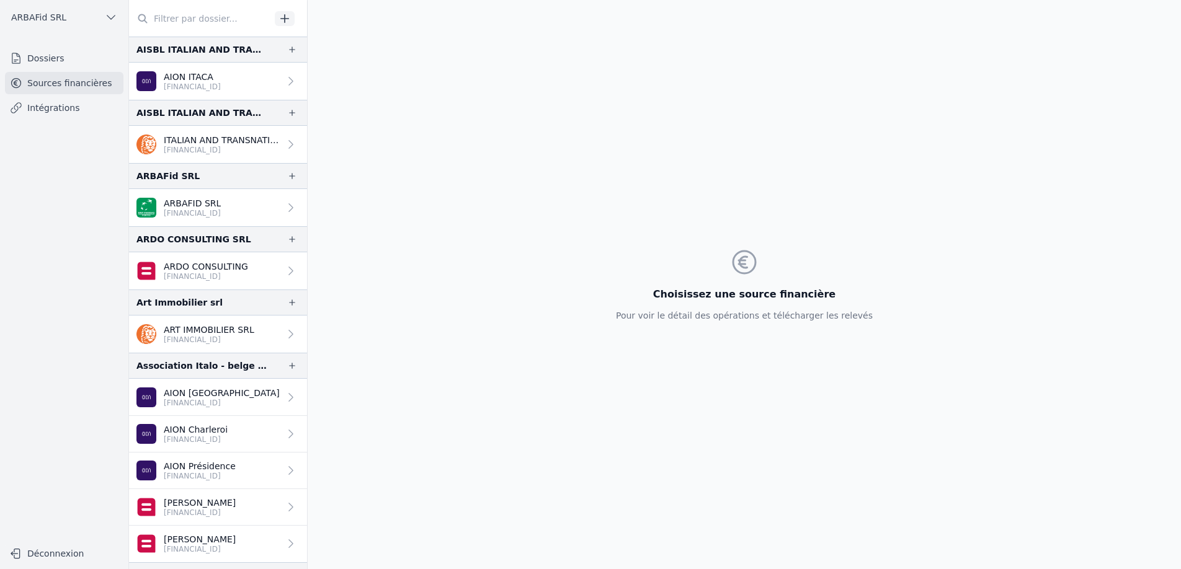 The width and height of the screenshot is (1181, 569). I want to click on p: ARDO CONSULTING, so click(206, 267).